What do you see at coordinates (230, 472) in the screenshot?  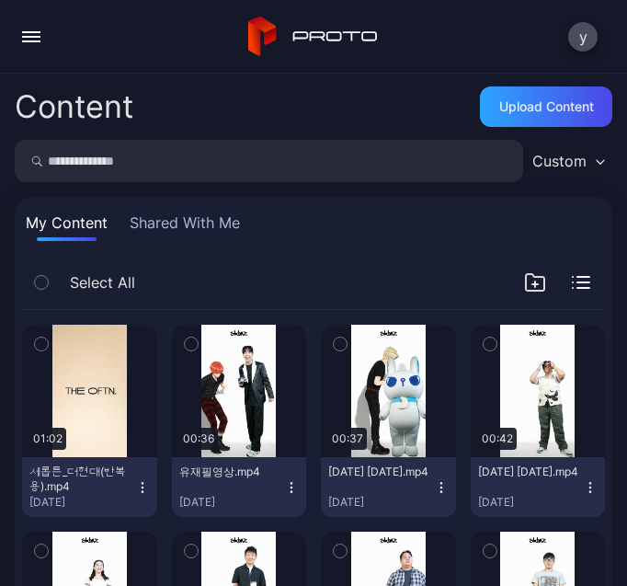 I see `div: 유재필영상.mp4` at bounding box center [230, 472].